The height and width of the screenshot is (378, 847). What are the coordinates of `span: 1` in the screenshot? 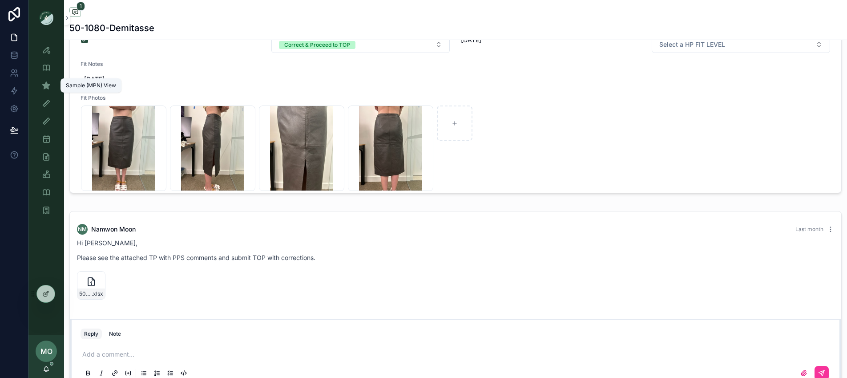 It's located at (81, 6).